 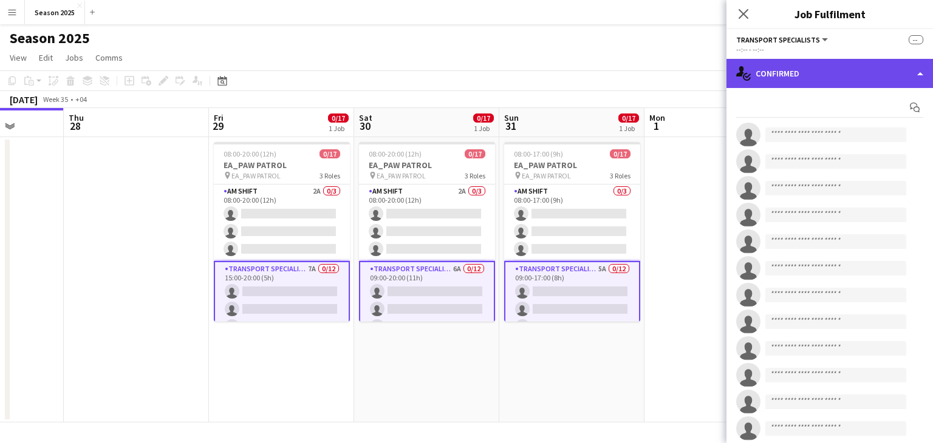 I want to click on span: Mon, so click(x=657, y=118).